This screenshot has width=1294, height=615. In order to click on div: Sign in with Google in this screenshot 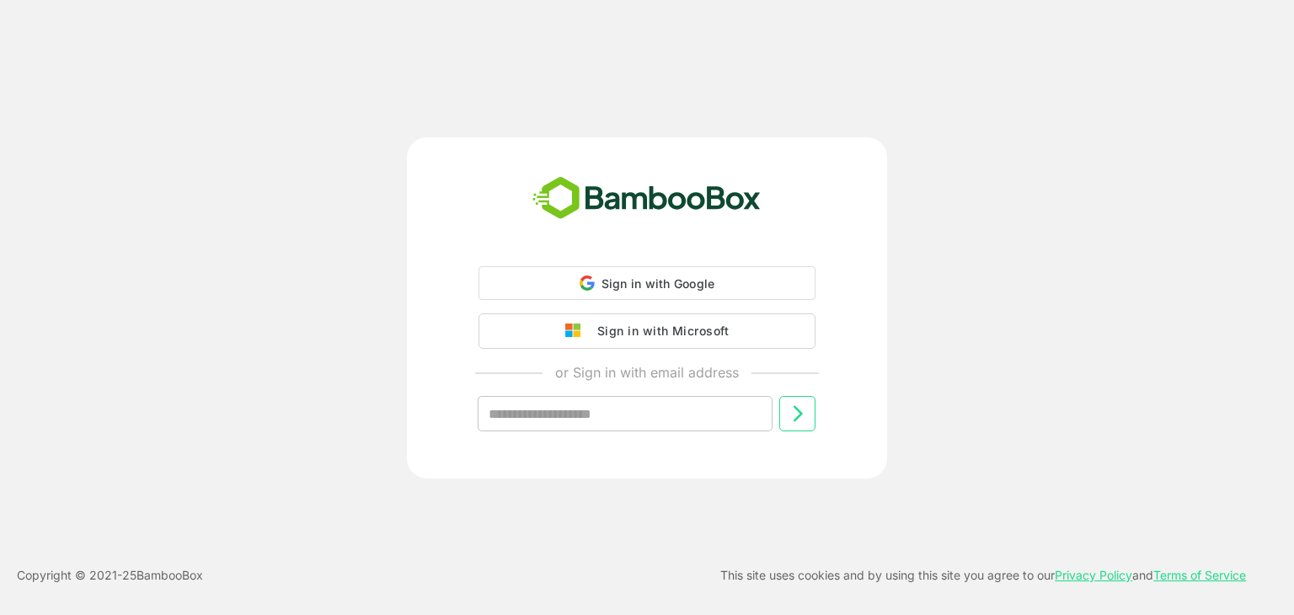, I will do `click(647, 283)`.